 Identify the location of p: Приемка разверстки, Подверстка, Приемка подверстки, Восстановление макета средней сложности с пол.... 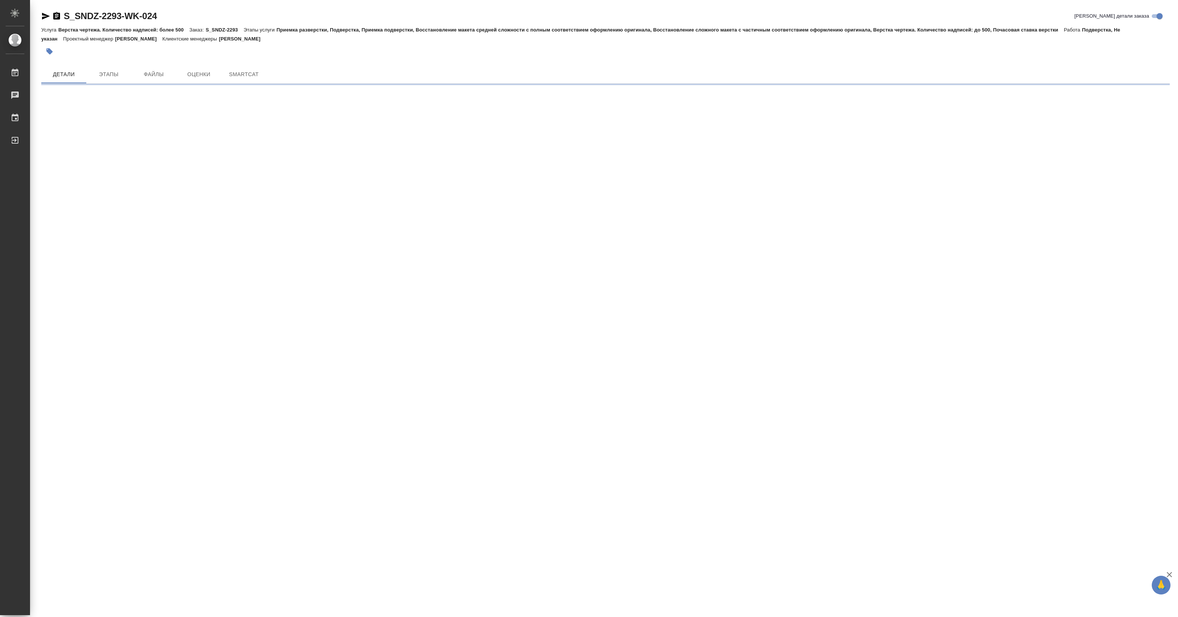
(670, 30).